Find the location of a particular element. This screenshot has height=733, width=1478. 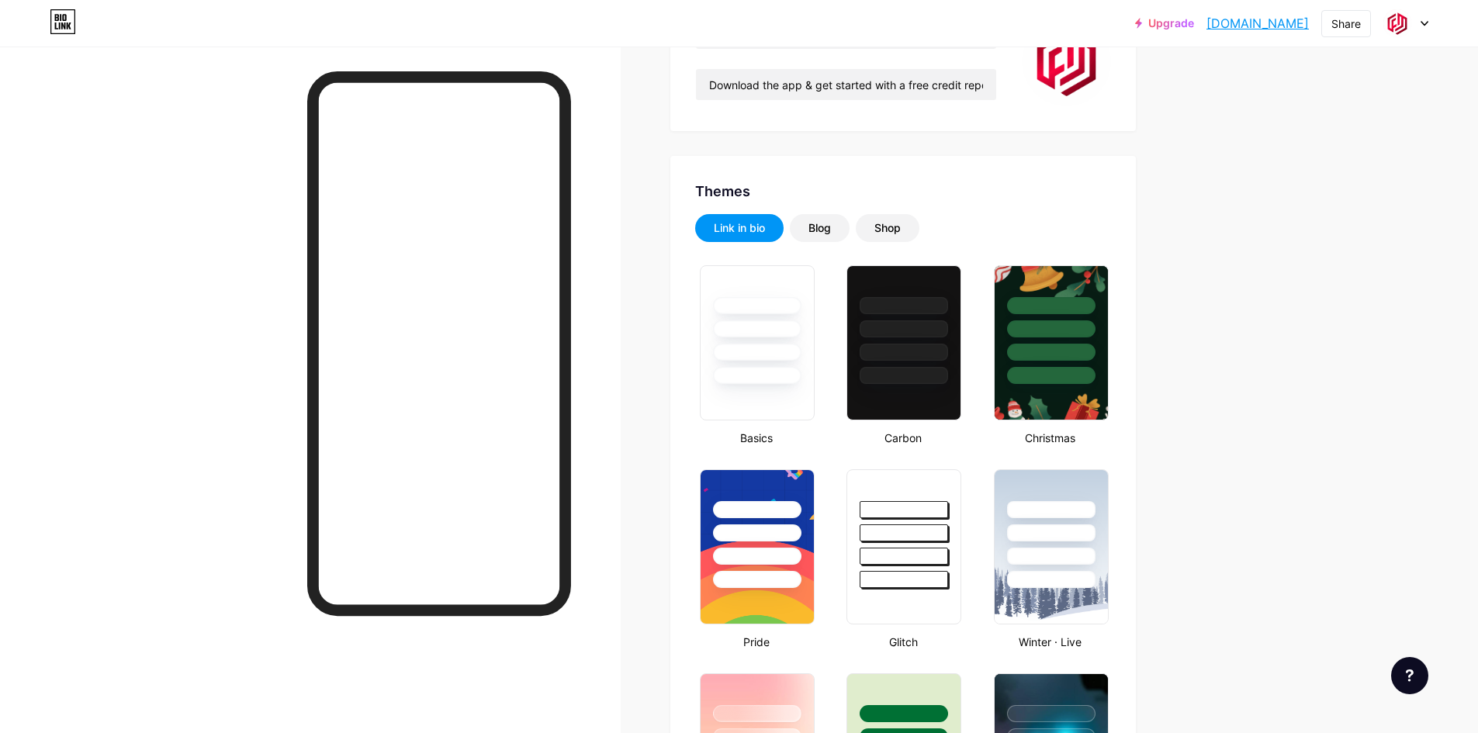

a: Upgrade is located at coordinates (1165, 23).